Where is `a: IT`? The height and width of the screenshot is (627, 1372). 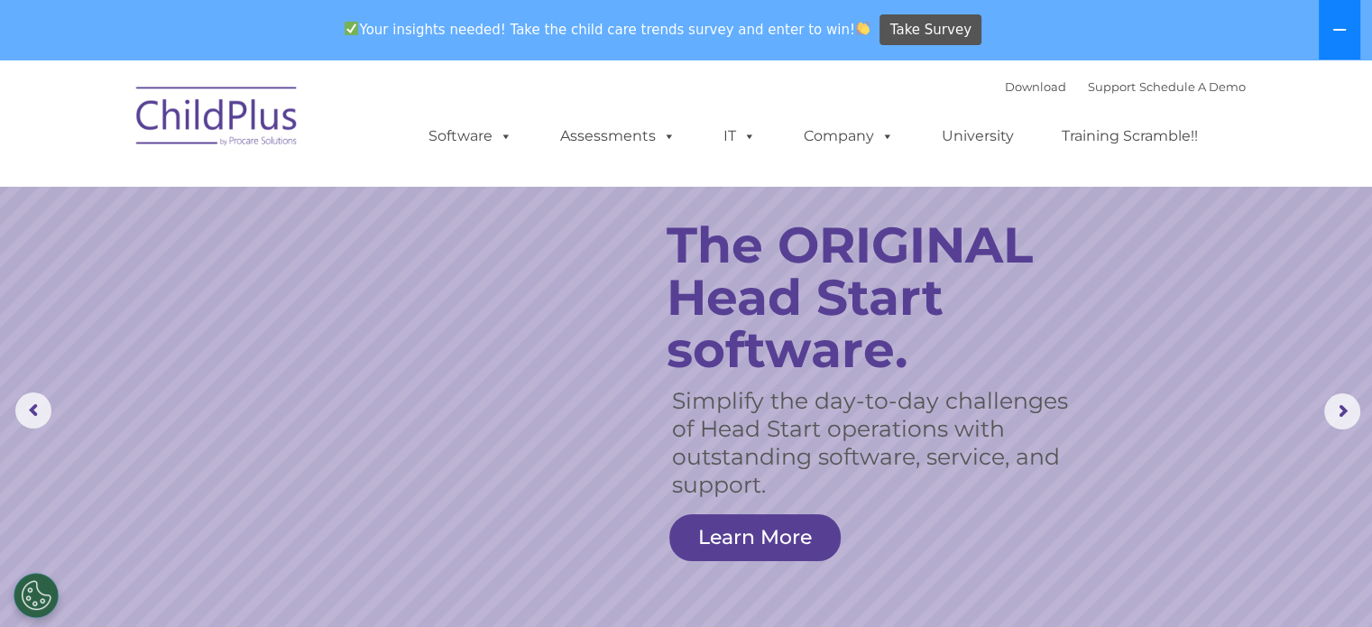
a: IT is located at coordinates (740, 136).